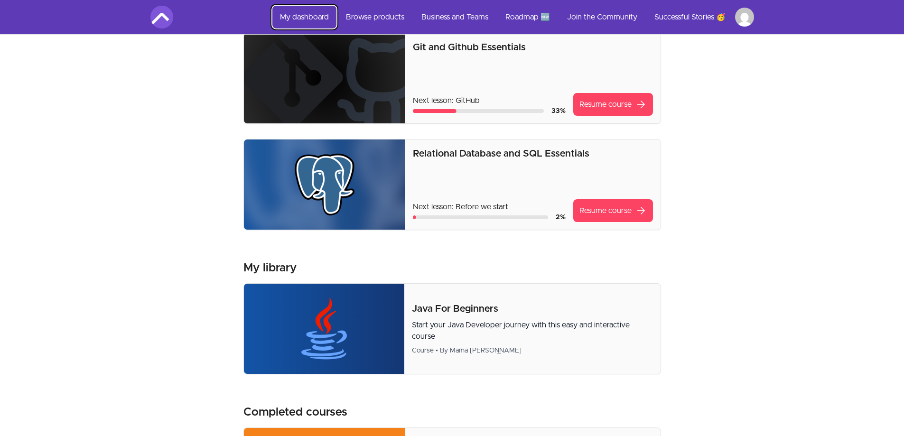 This screenshot has width=904, height=436. I want to click on a: My dashboard, so click(304, 17).